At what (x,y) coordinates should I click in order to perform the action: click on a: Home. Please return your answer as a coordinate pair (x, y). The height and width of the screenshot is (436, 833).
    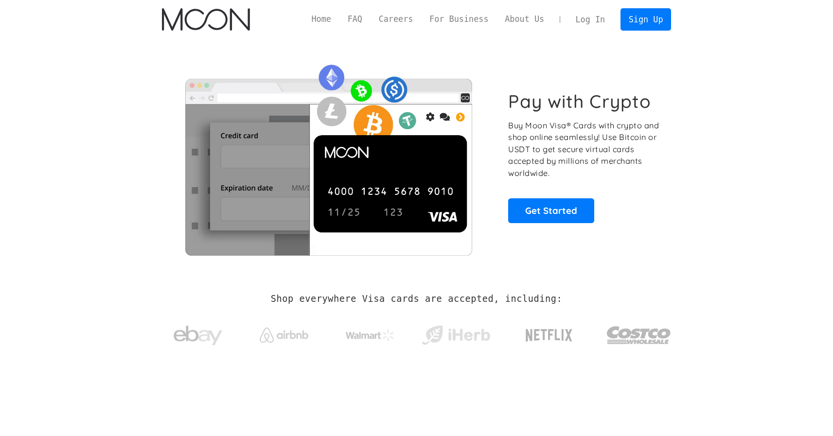
    Looking at the image, I should click on (321, 19).